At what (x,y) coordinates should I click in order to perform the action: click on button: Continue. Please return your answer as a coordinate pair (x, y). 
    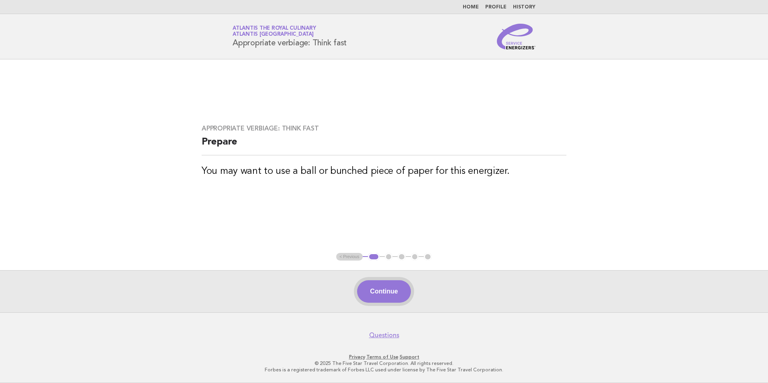
    Looking at the image, I should click on (384, 292).